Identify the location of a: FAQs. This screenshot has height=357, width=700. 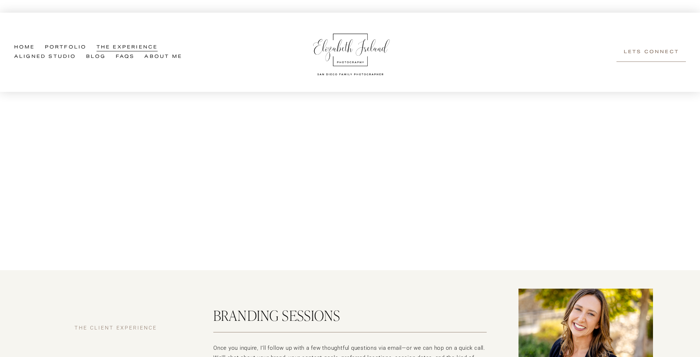
(125, 57).